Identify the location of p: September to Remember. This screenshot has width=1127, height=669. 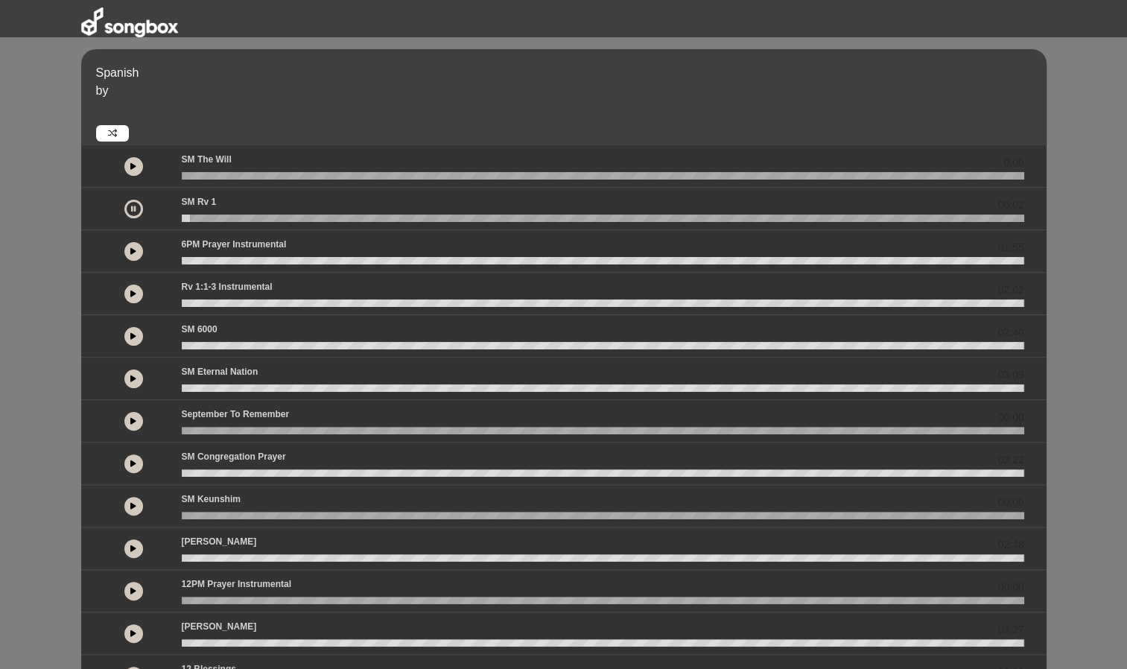
(235, 414).